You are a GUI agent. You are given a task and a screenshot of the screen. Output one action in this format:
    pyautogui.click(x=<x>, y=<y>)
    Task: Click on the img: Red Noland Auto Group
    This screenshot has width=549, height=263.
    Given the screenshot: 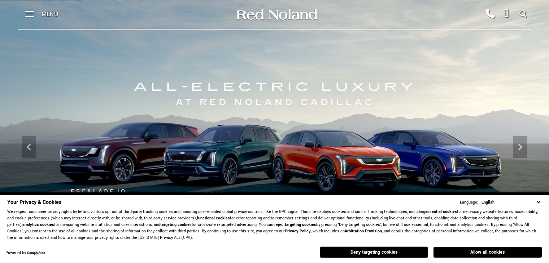 What is the action you would take?
    pyautogui.click(x=276, y=14)
    